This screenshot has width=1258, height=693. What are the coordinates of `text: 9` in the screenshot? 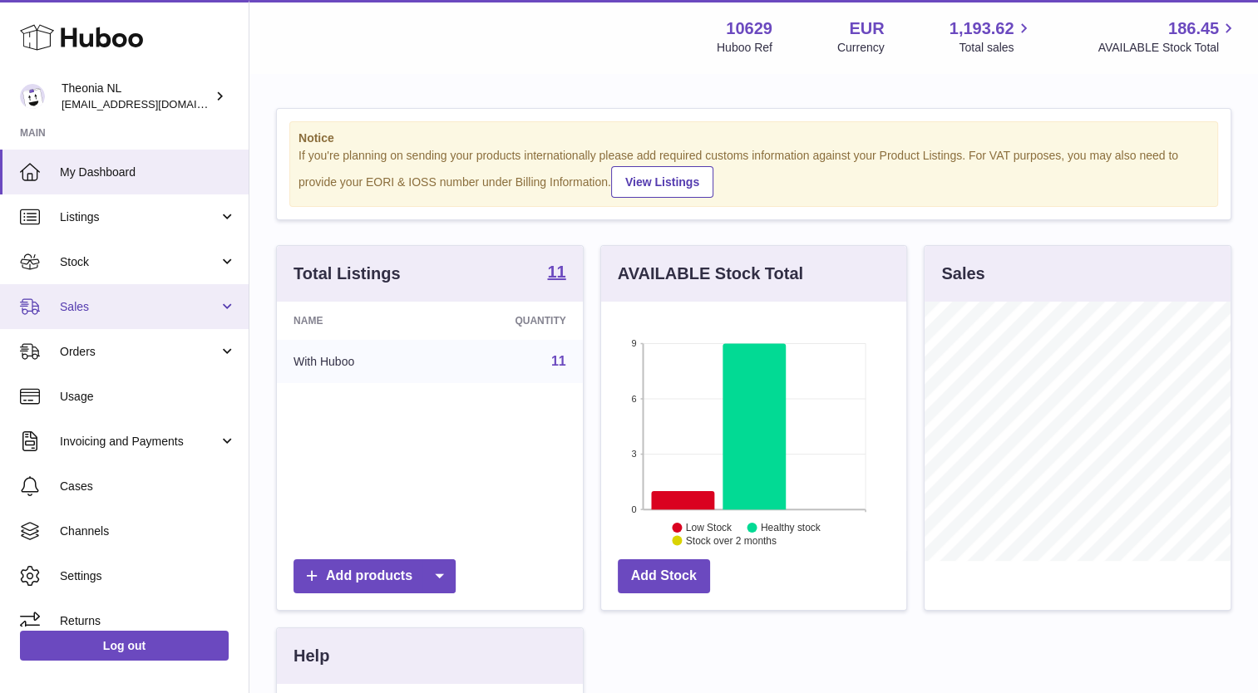 It's located at (633, 343).